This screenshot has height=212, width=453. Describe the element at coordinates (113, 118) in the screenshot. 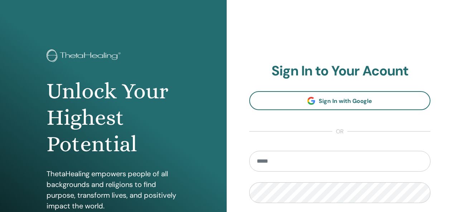

I see `h1: Unlock Your Highest Potential` at that location.